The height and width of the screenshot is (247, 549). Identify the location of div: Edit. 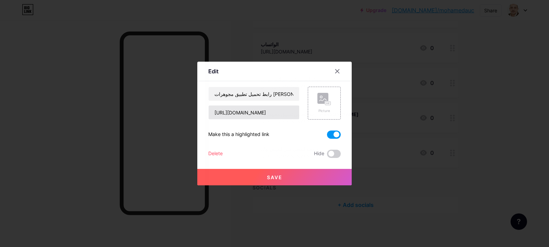
(213, 71).